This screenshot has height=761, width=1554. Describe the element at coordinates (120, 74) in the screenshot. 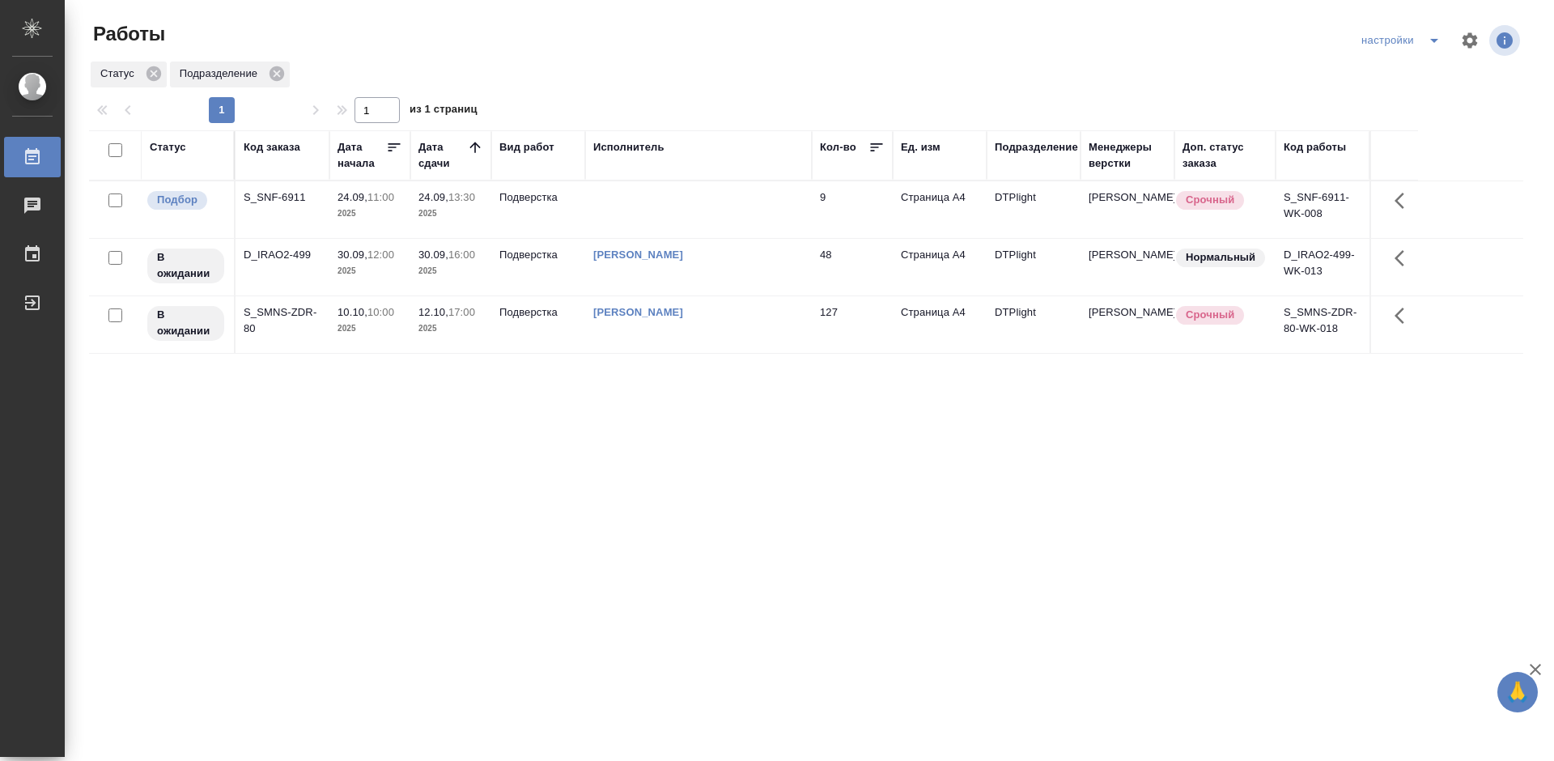

I see `p: Статус` at that location.